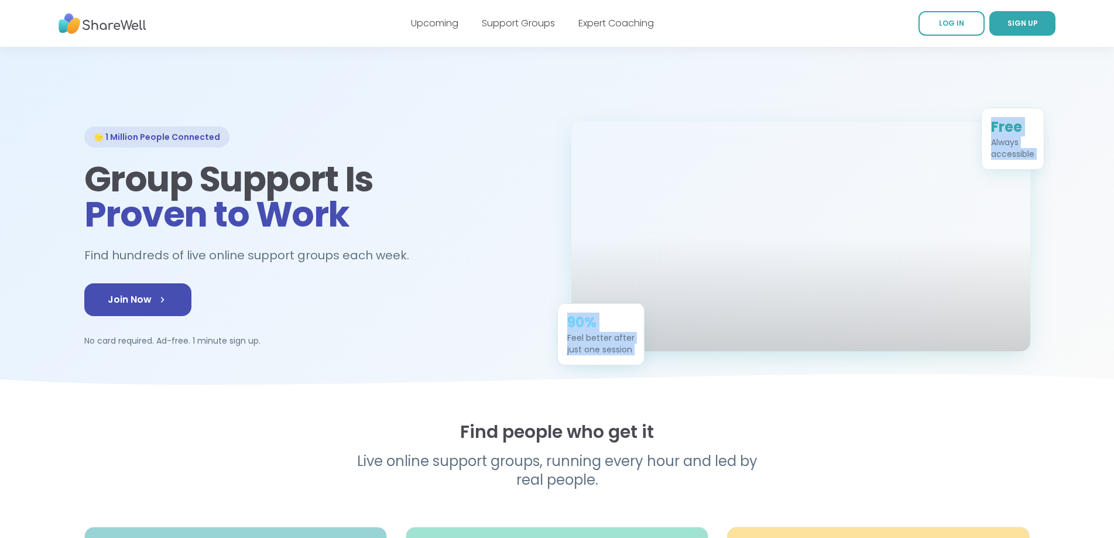 The width and height of the screenshot is (1114, 538). I want to click on span: Proven to Work, so click(217, 214).